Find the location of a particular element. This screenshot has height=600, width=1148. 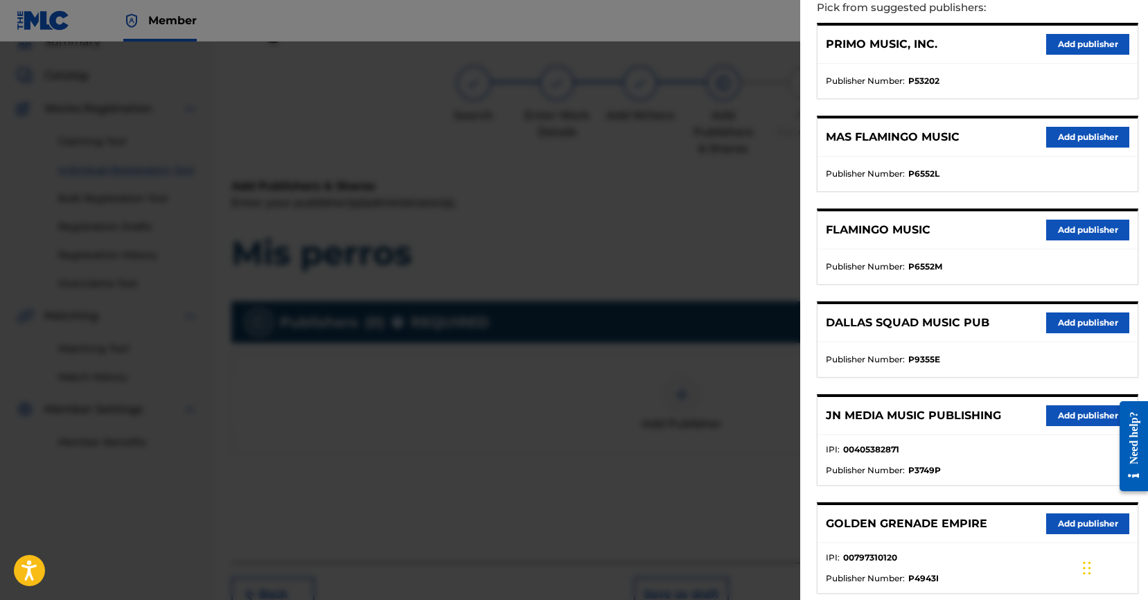

div: Open Resource Center is located at coordinates (24, 55).